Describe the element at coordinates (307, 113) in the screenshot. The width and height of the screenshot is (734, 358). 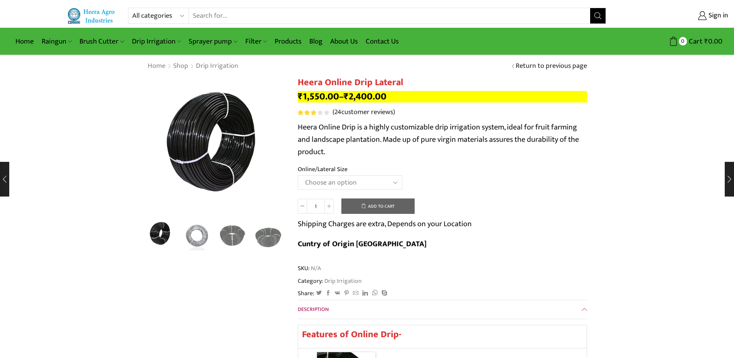
I see `span: Rated out of 5 based on customer ratings` at that location.